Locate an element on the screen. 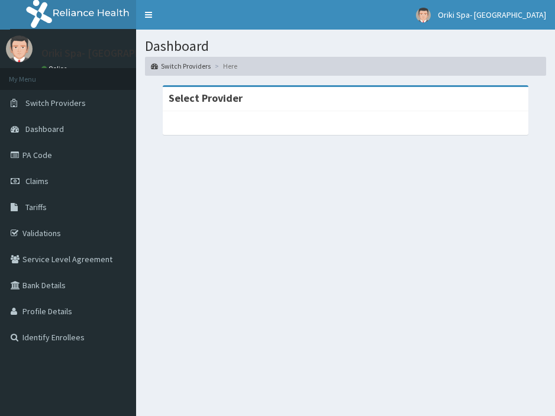  h1: Dashboard is located at coordinates (346, 46).